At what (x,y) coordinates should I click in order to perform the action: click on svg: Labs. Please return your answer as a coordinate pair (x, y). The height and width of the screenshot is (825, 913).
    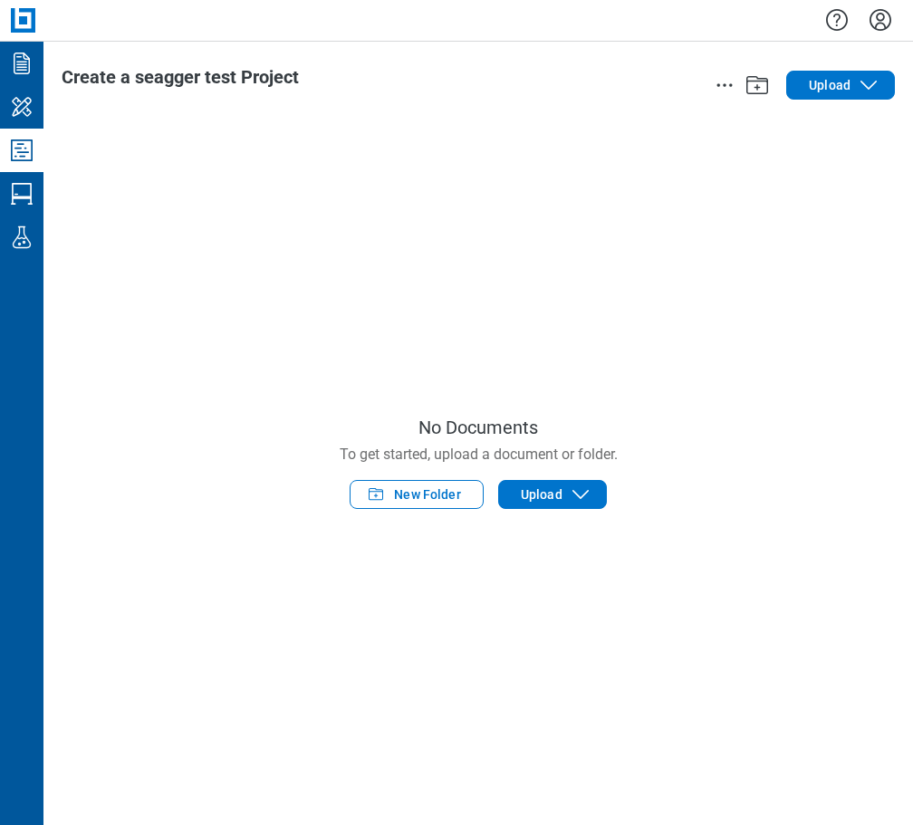
    Looking at the image, I should click on (22, 237).